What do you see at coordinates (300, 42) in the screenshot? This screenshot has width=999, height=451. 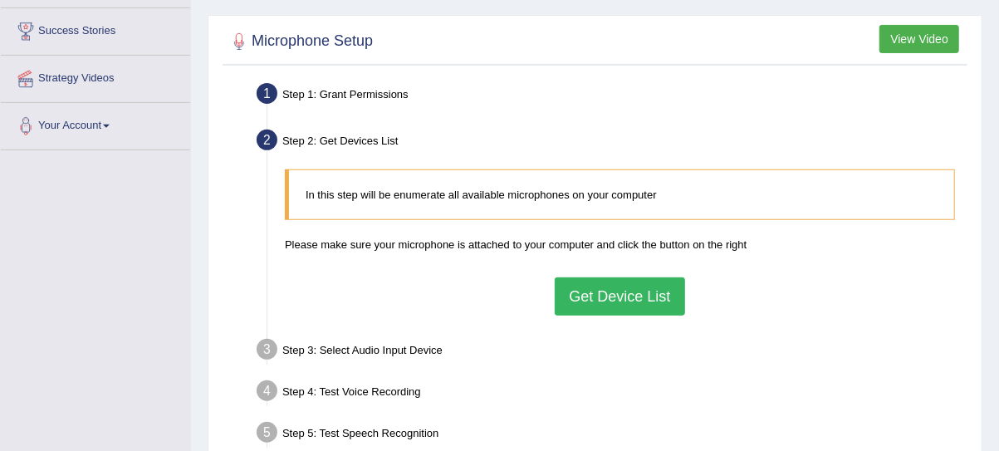 I see `h2: Microphone Setup` at bounding box center [300, 42].